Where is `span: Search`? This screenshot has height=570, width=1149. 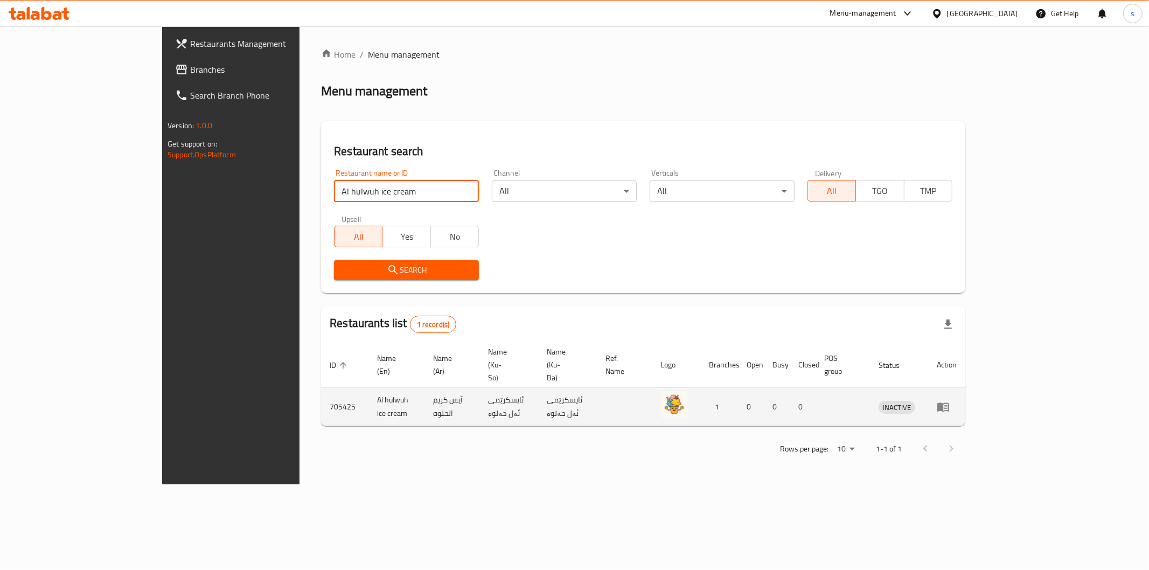 span: Search is located at coordinates (406, 270).